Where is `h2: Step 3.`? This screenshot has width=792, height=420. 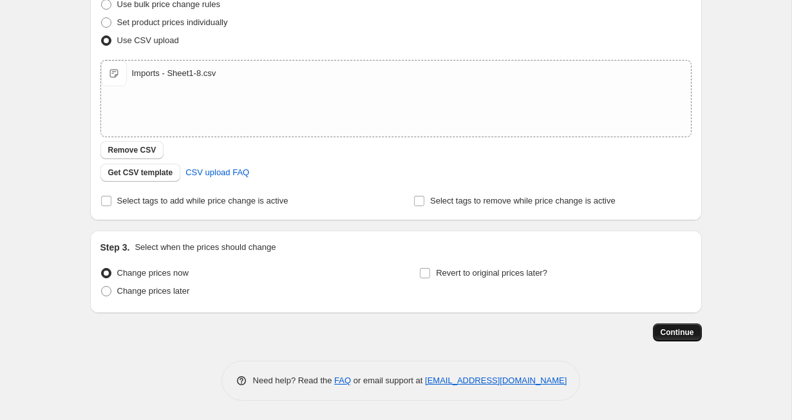 h2: Step 3. is located at coordinates (115, 247).